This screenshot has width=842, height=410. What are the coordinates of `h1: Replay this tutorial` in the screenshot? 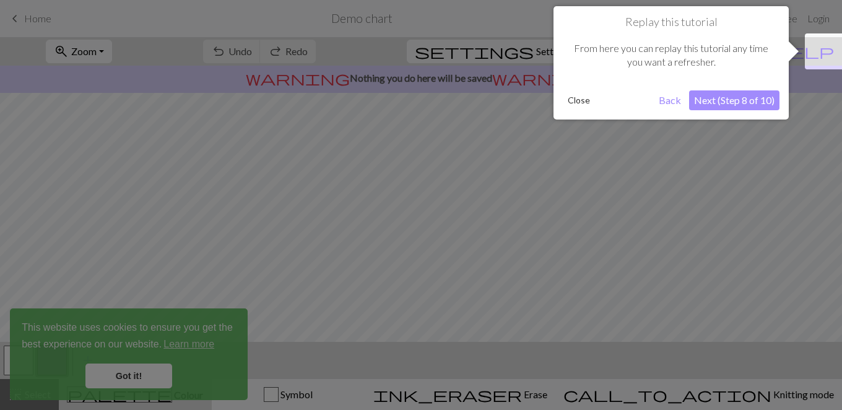 It's located at (671, 22).